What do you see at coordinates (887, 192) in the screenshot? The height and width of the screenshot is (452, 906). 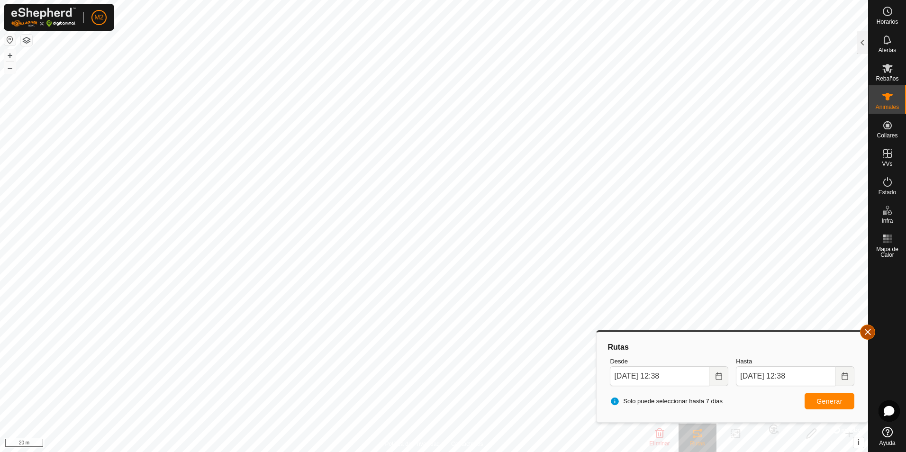 I see `span: Estado` at bounding box center [887, 192].